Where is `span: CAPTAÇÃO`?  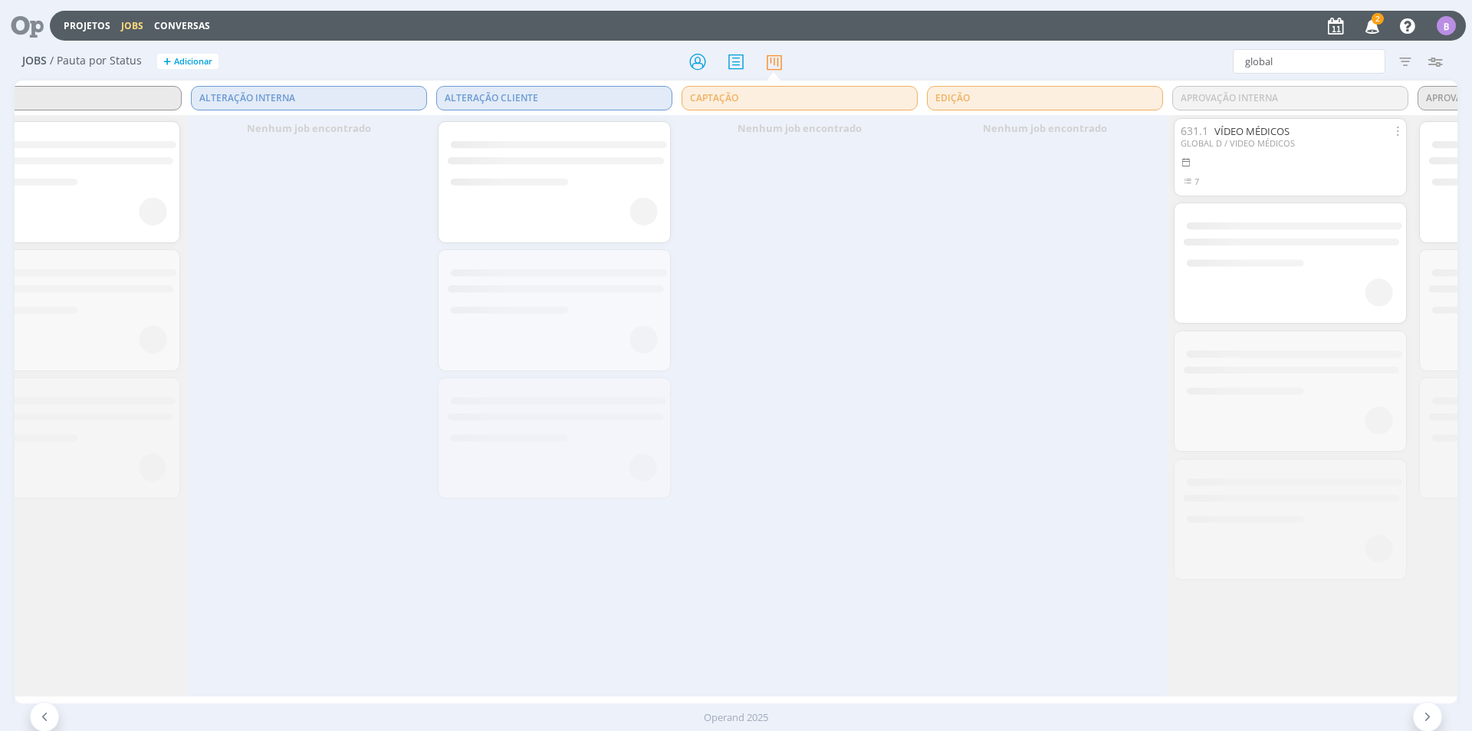
span: CAPTAÇÃO is located at coordinates (800, 98).